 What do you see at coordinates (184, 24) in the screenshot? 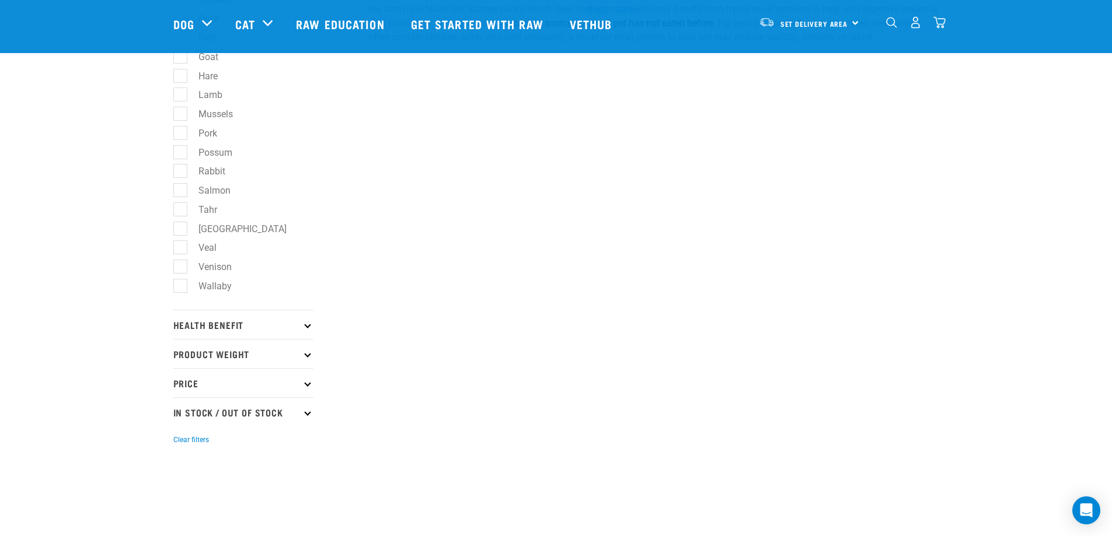
I see `a: Dog` at bounding box center [184, 24].